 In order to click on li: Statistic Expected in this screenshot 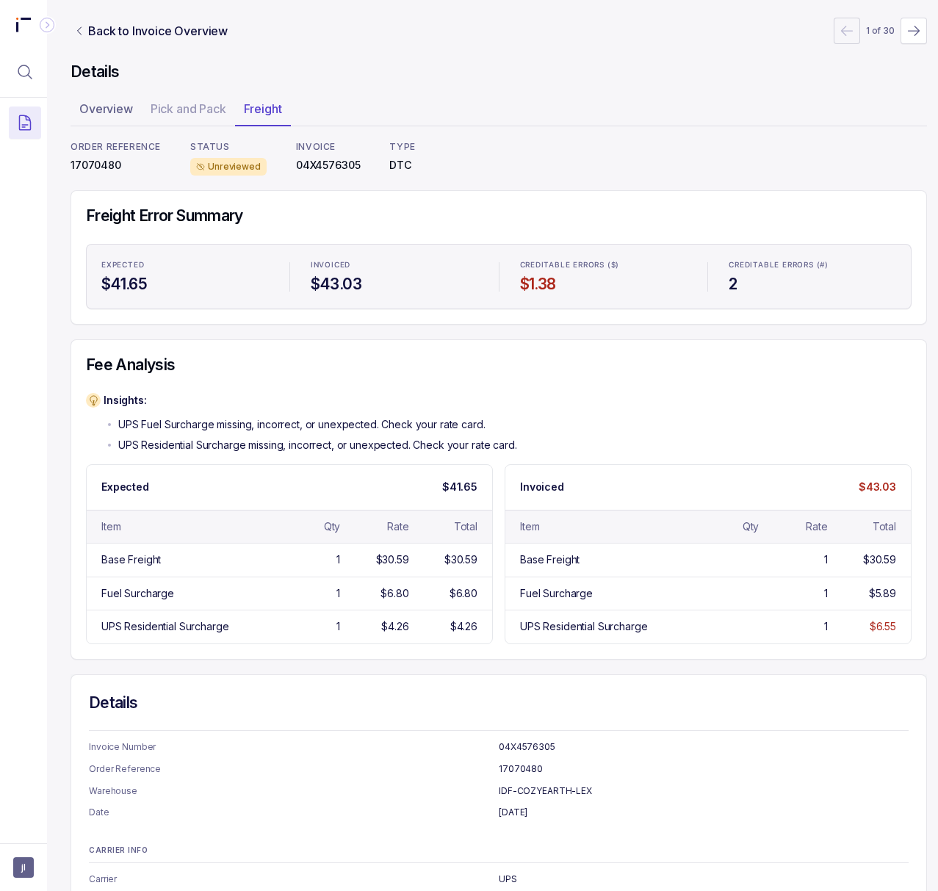, I will do `click(185, 277)`.